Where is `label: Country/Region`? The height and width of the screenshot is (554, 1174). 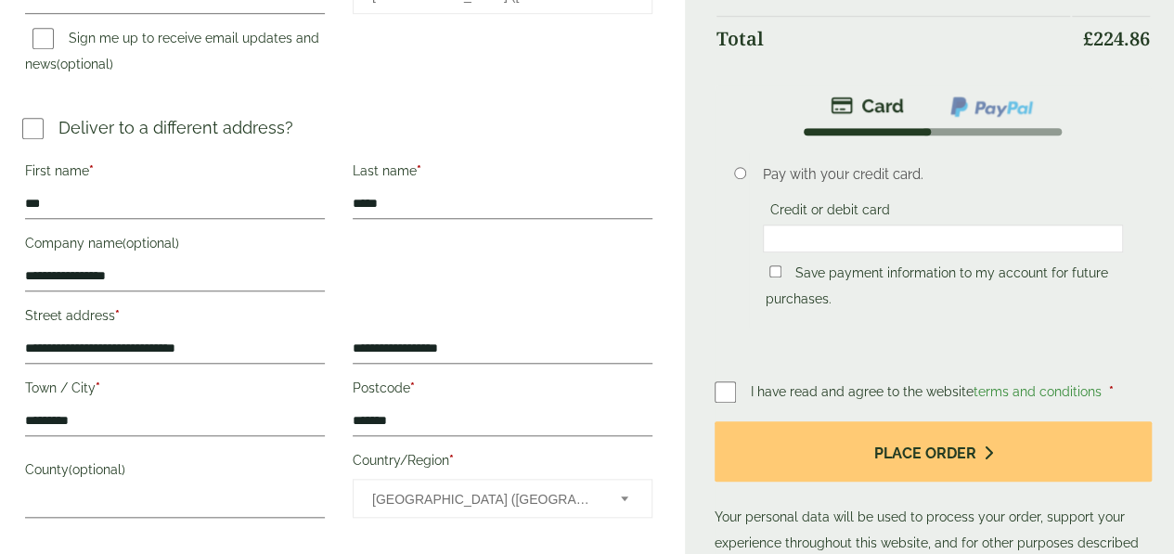 label: Country/Region is located at coordinates (502, 463).